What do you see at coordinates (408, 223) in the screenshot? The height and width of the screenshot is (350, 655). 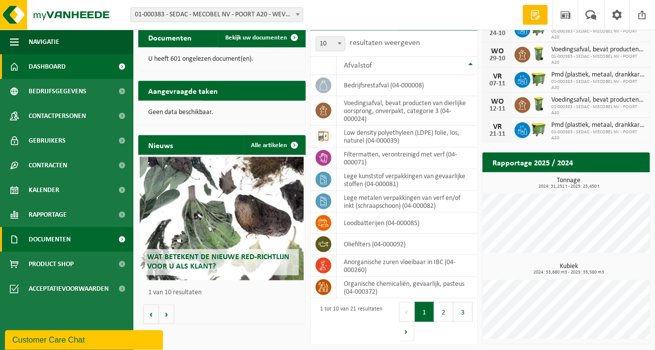 I see `td: loodbatterijen (04-000085)` at bounding box center [408, 223].